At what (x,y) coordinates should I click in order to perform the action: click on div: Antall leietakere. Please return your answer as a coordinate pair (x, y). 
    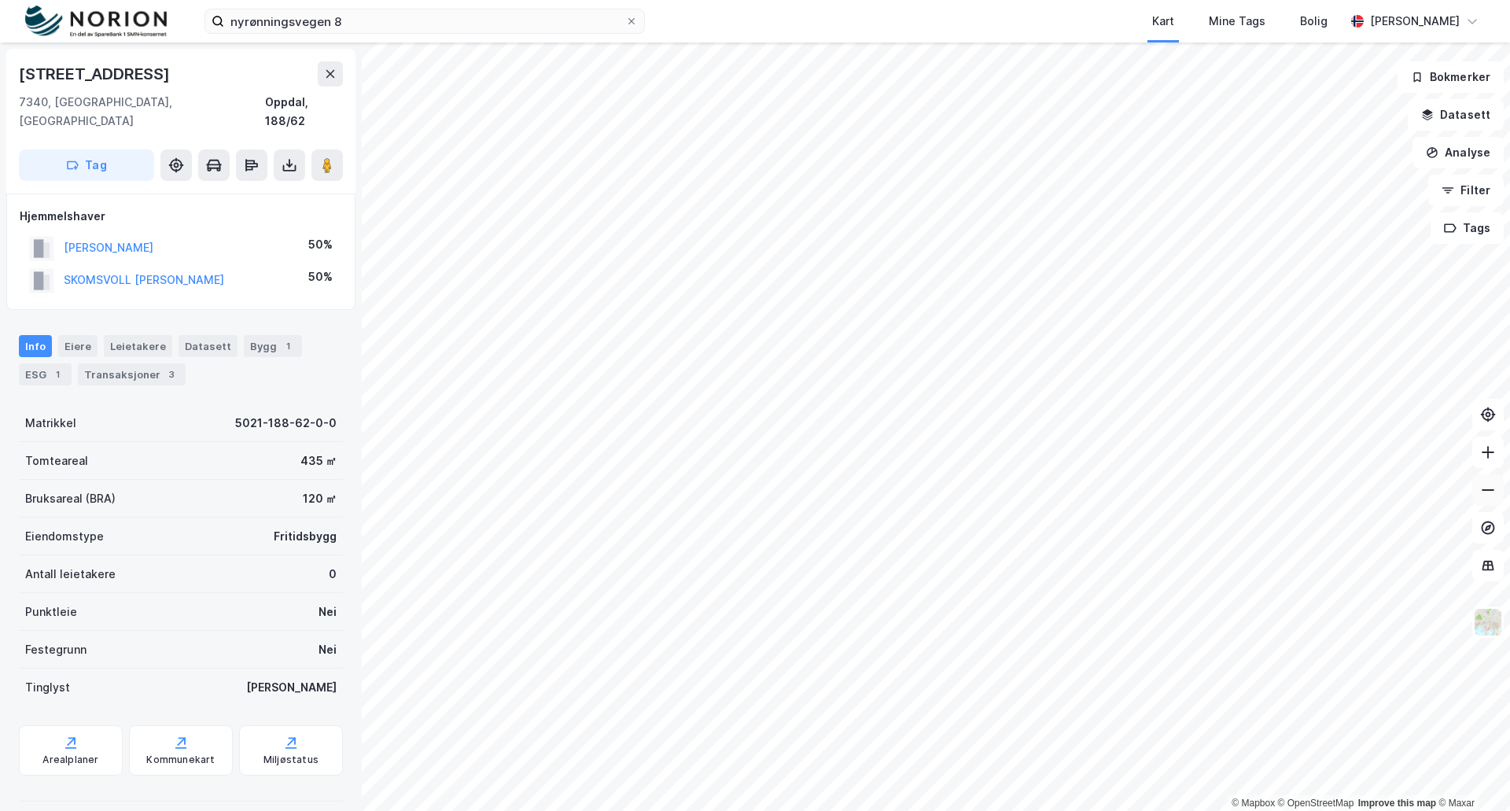
    Looking at the image, I should click on (70, 574).